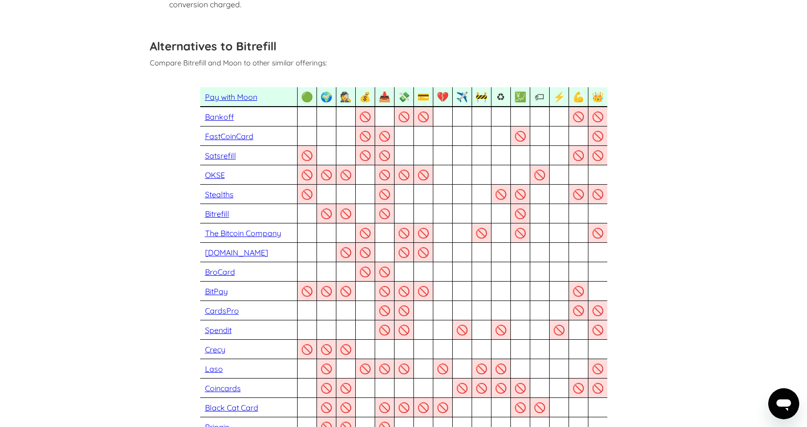  Describe the element at coordinates (223, 388) in the screenshot. I see `a: Coincards` at that location.